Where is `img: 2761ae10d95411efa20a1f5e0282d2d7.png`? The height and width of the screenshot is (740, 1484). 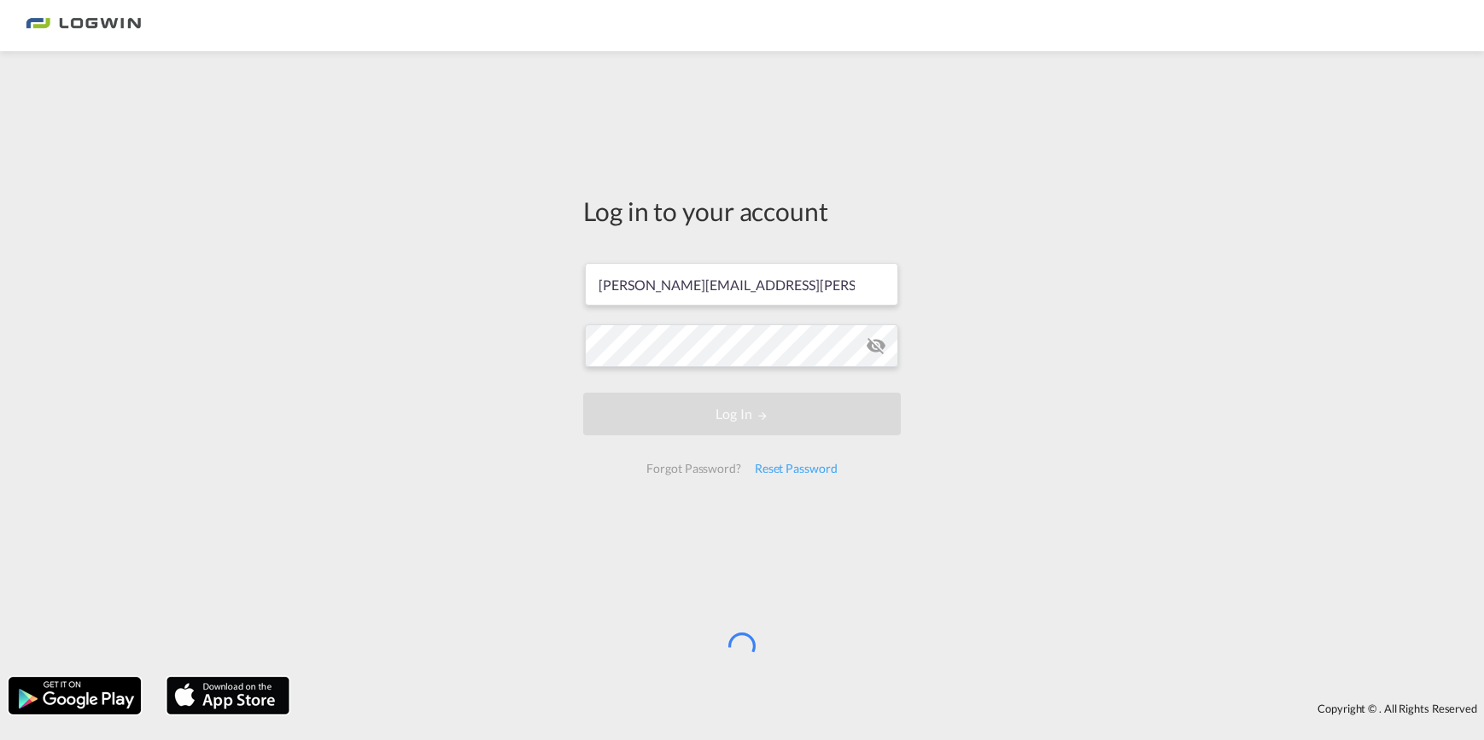 img: 2761ae10d95411efa20a1f5e0282d2d7.png is located at coordinates (83, 26).